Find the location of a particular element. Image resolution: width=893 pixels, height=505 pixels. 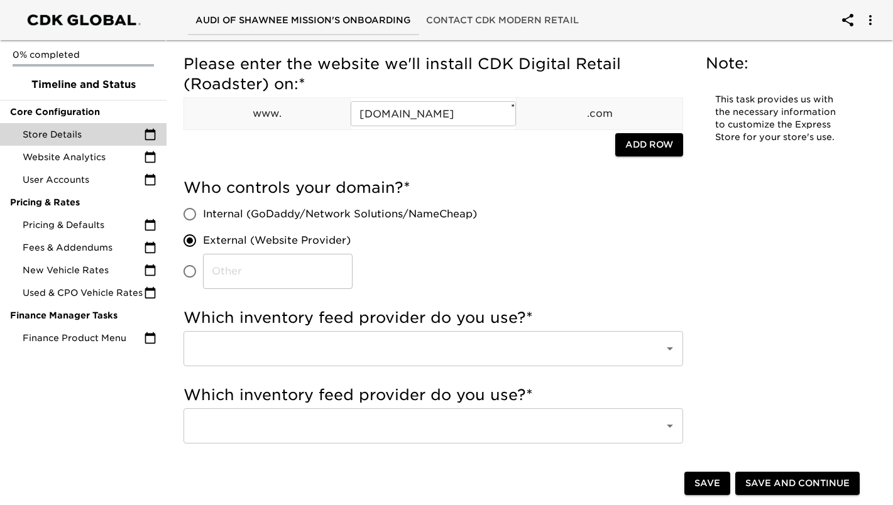

span: Pricing & Defaults is located at coordinates (83, 225).